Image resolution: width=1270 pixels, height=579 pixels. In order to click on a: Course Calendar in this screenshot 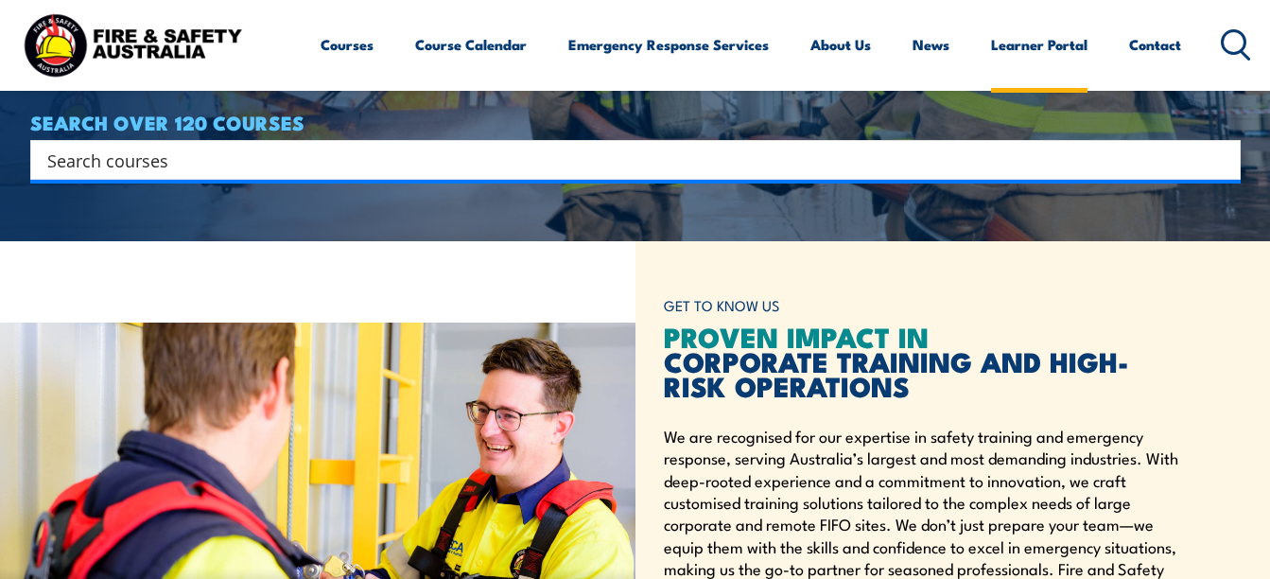, I will do `click(471, 44)`.